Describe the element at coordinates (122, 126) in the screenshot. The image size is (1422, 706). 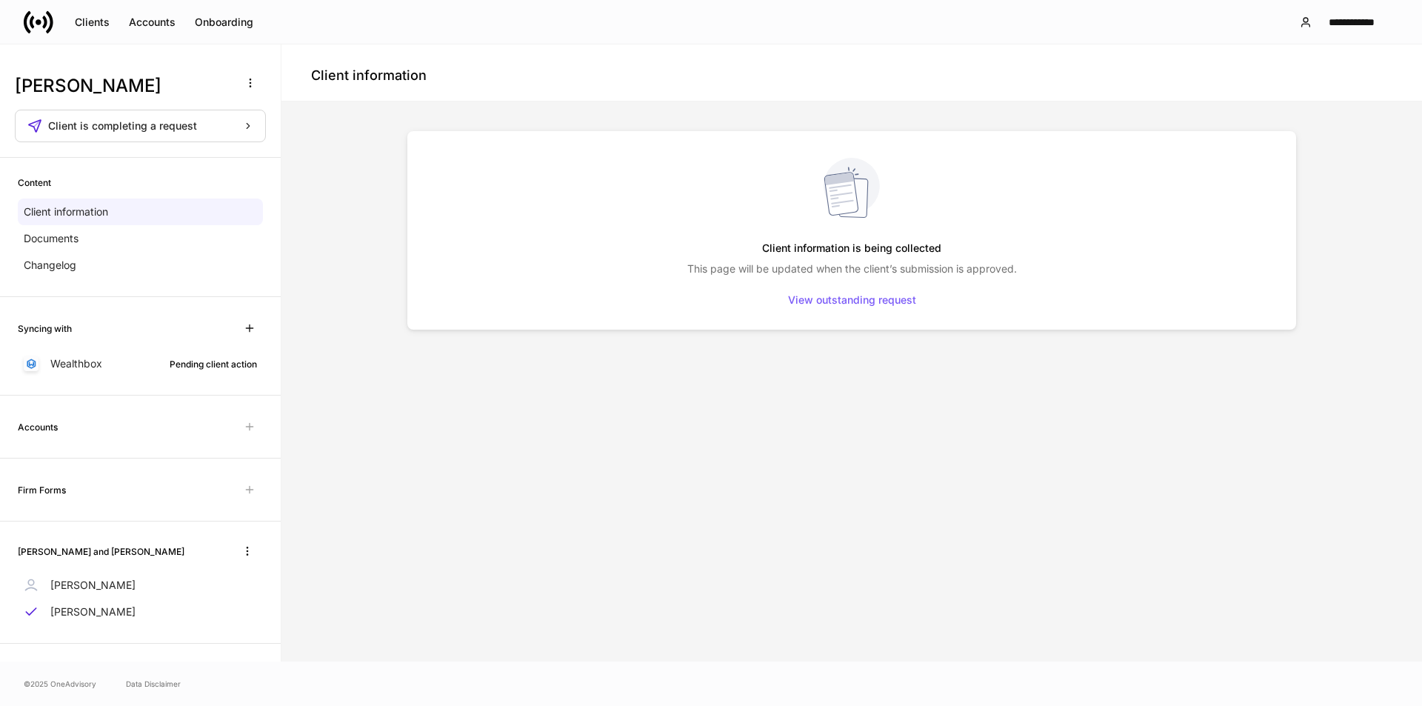
I see `span: Client is completing a request` at that location.